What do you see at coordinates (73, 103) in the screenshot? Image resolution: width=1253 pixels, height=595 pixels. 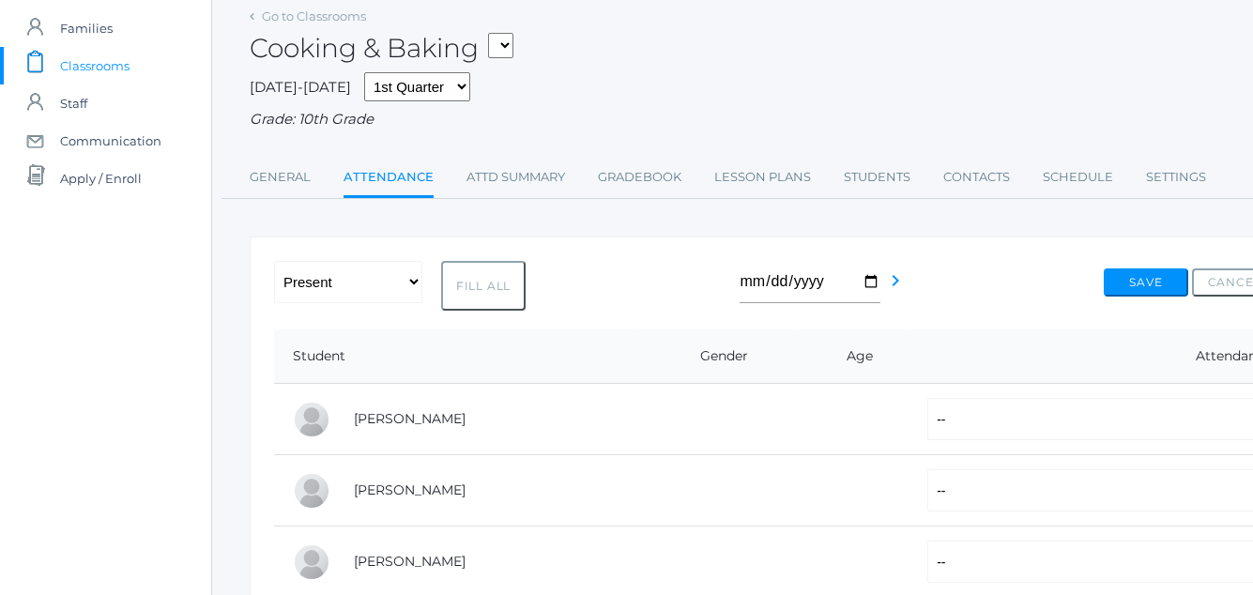 I see `span: Staff` at bounding box center [73, 103].